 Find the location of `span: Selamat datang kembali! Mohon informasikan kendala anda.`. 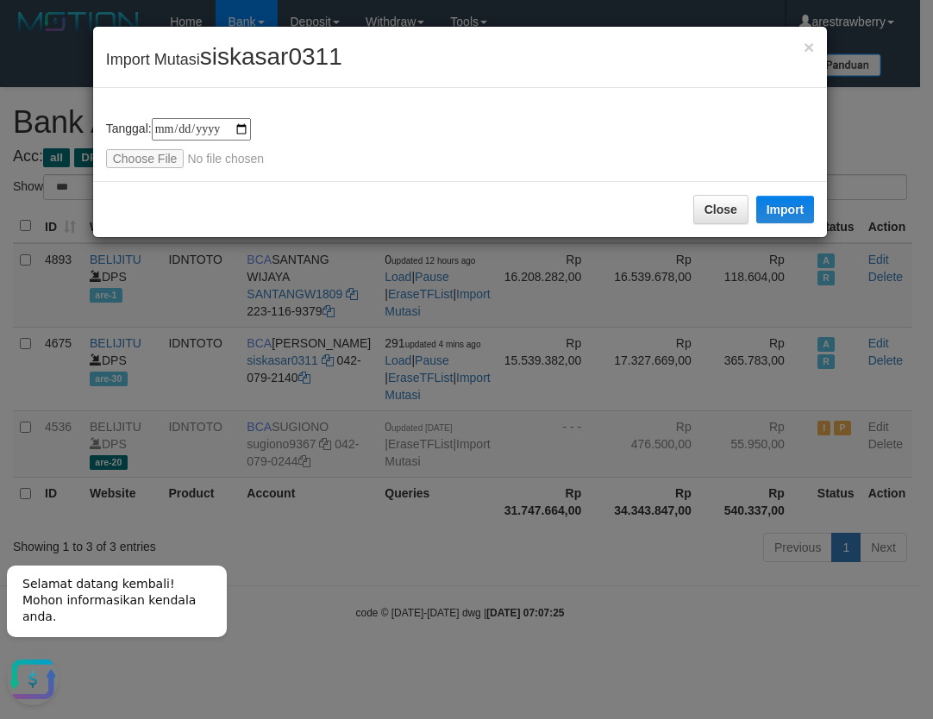

span: Selamat datang kembali! Mohon informasikan kendala anda. is located at coordinates (109, 50).